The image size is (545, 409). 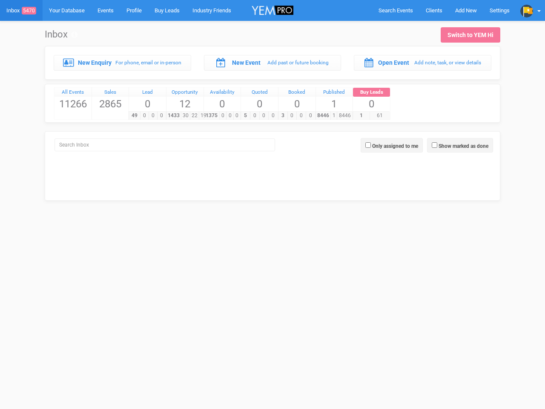 I want to click on a: Opportunity, so click(x=185, y=92).